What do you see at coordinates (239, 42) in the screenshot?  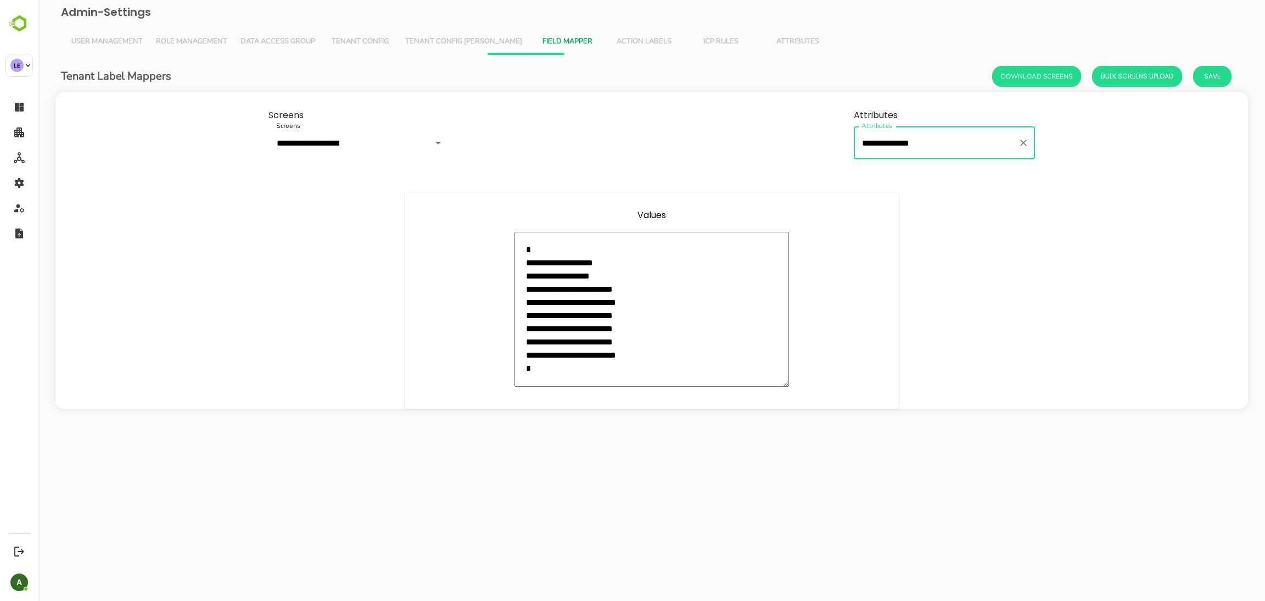 I see `span: Data Access Group` at bounding box center [239, 42].